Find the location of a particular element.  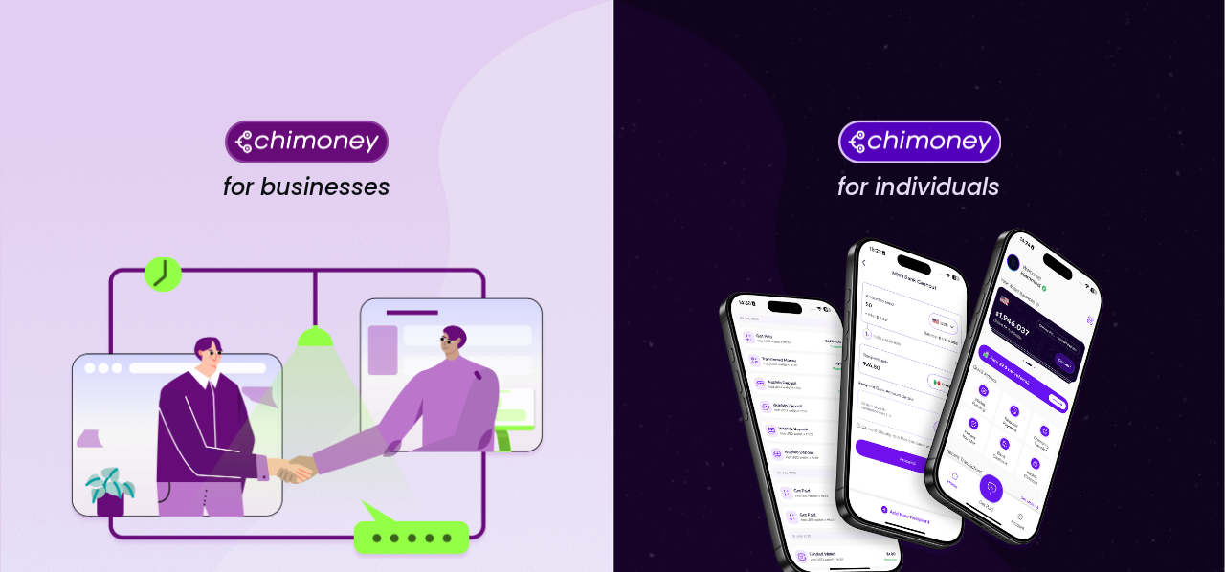

h4: for businesses is located at coordinates (306, 188).